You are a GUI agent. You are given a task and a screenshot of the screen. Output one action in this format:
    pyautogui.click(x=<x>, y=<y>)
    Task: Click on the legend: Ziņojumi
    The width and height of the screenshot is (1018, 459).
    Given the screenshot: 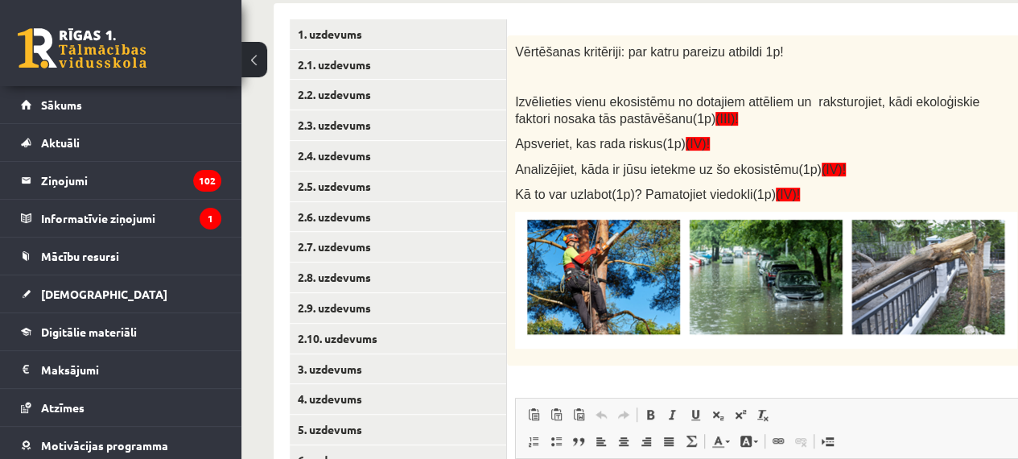 What is the action you would take?
    pyautogui.click(x=131, y=180)
    